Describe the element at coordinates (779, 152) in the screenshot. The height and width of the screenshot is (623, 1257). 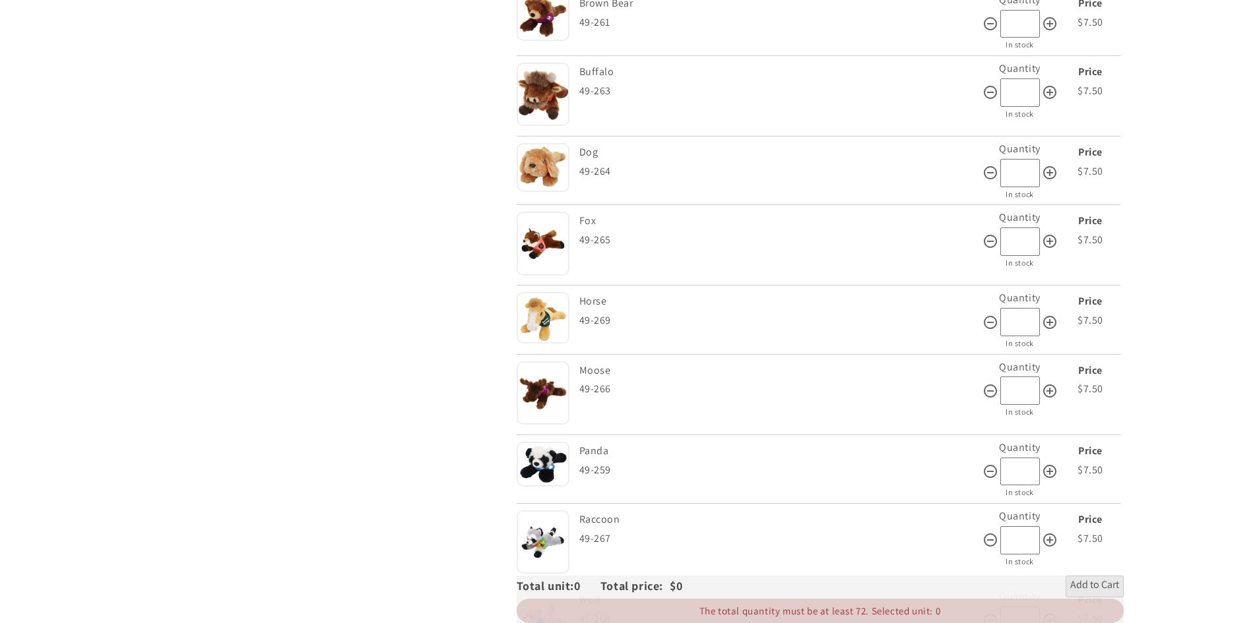
I see `div: Dog` at that location.